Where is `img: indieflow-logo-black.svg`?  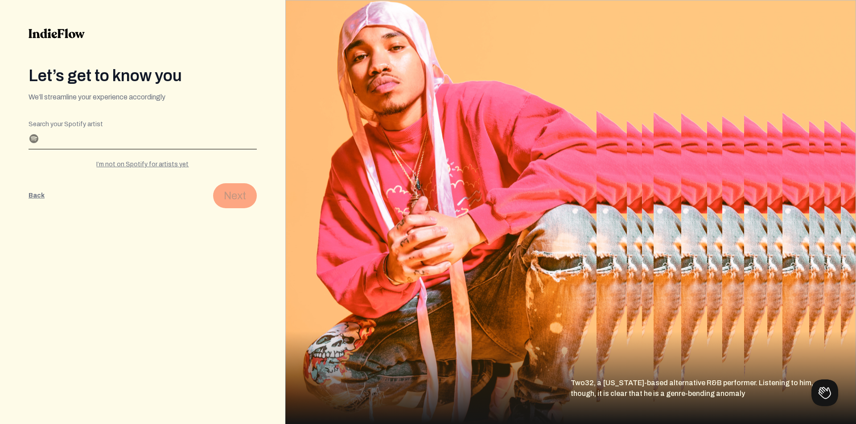 img: indieflow-logo-black.svg is located at coordinates (57, 33).